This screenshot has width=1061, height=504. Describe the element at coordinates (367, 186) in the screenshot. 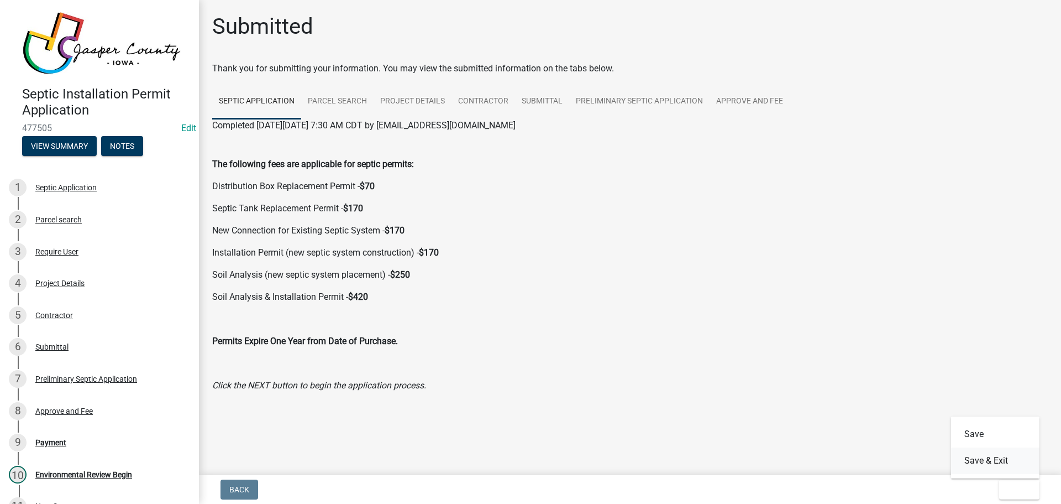

I see `strong: $70` at that location.